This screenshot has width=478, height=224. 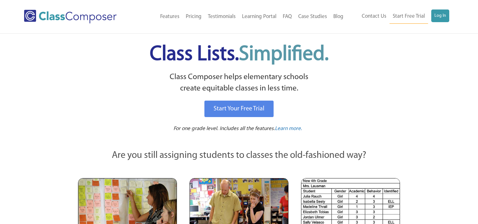 I want to click on a: Pricing, so click(x=194, y=17).